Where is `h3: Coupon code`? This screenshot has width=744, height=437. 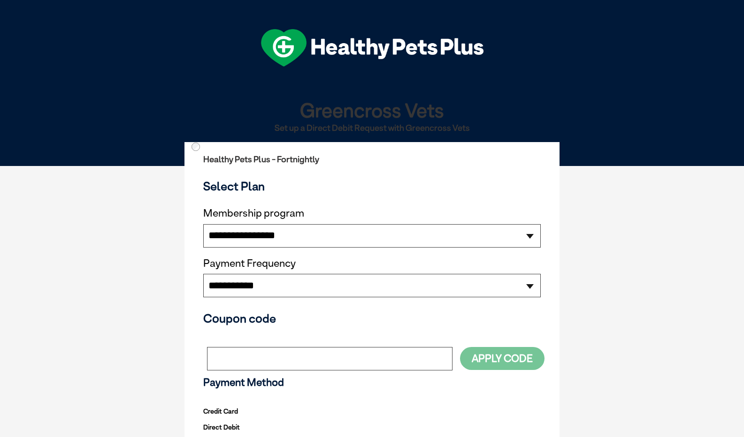 h3: Coupon code is located at coordinates (372, 319).